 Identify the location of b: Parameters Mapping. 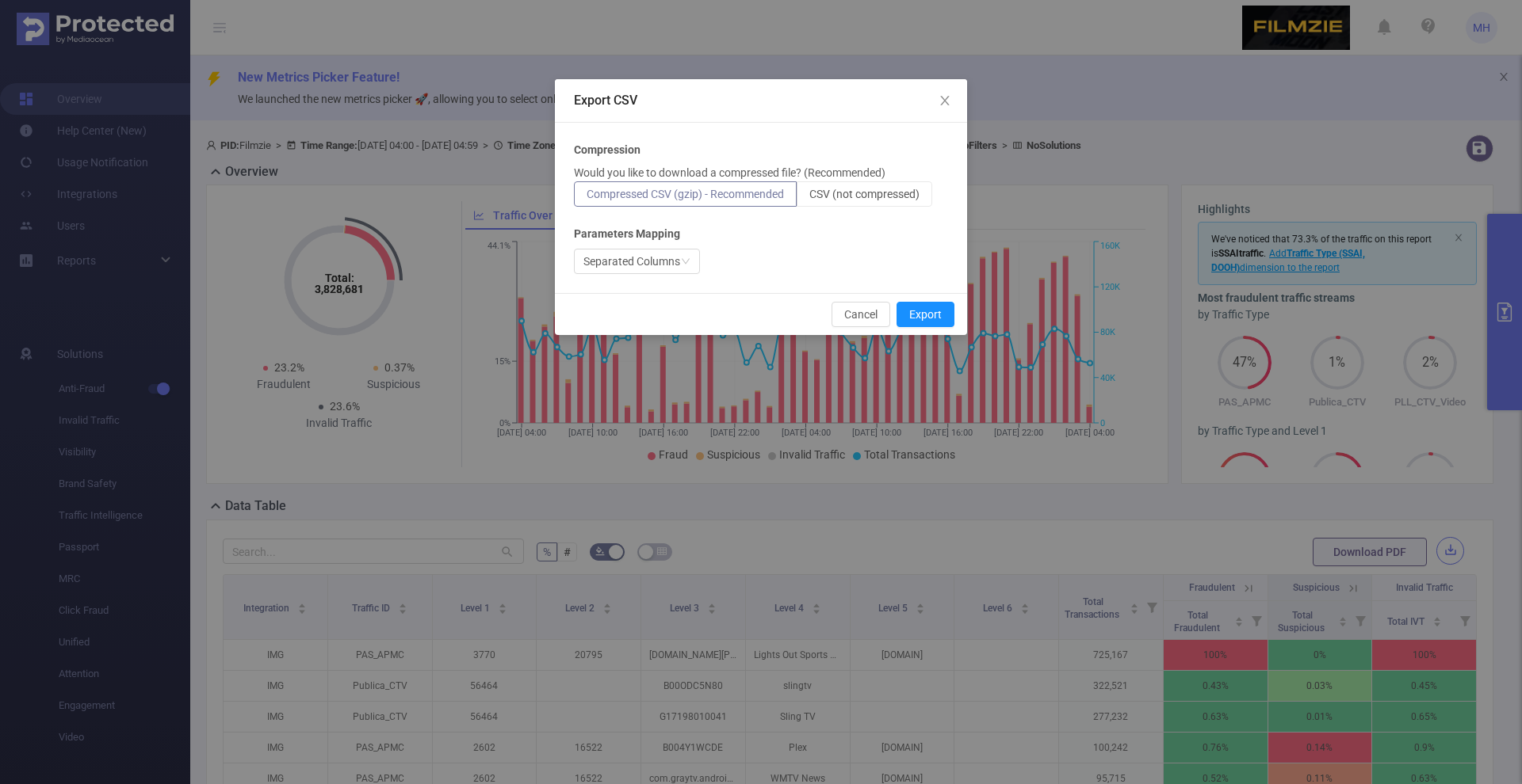
(627, 233).